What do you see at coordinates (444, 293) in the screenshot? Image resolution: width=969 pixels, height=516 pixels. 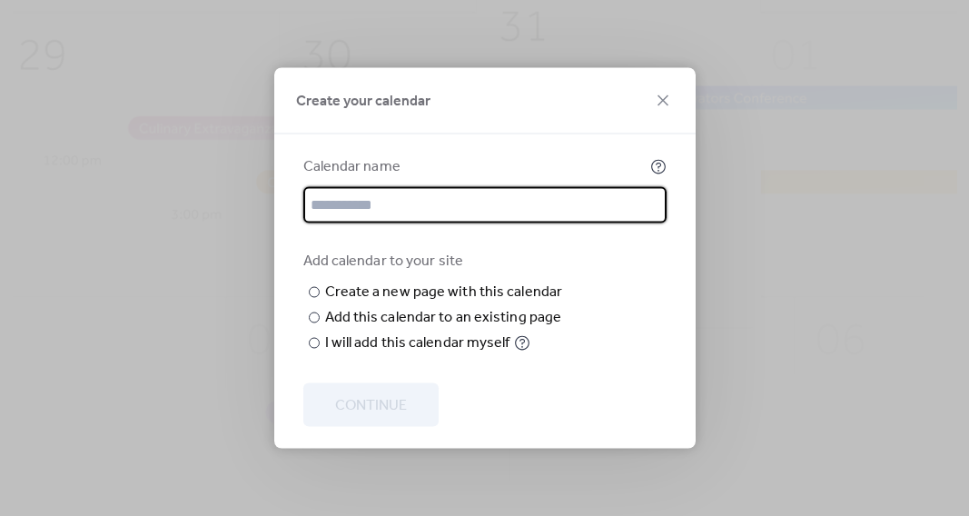 I see `div: Create a new page with this calendar` at bounding box center [444, 293].